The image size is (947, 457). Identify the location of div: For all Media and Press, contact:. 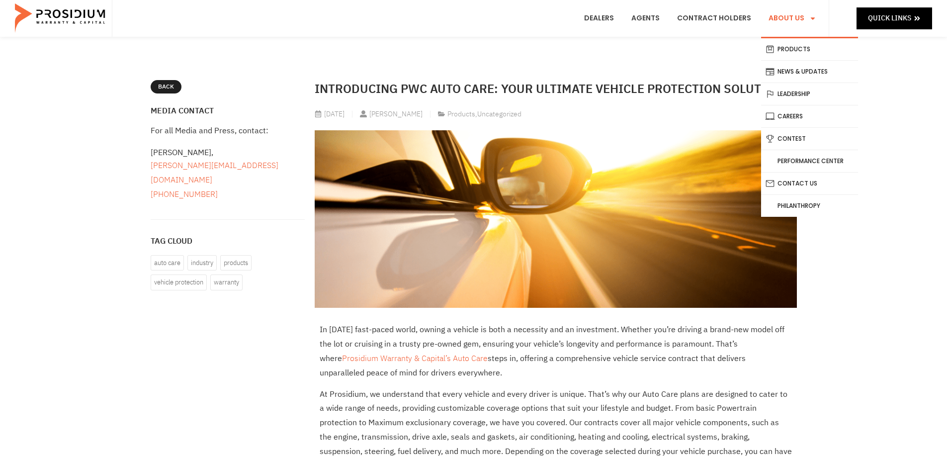
(228, 131).